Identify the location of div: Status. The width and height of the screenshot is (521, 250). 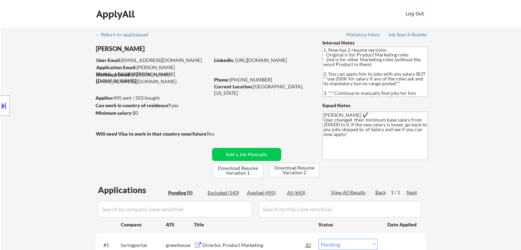
(348, 224).